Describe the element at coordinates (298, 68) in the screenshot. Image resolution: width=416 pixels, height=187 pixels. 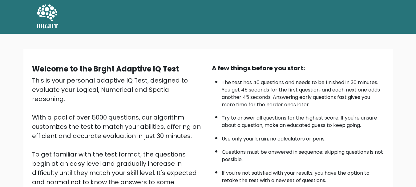
I see `div: A few things before you start:` at that location.